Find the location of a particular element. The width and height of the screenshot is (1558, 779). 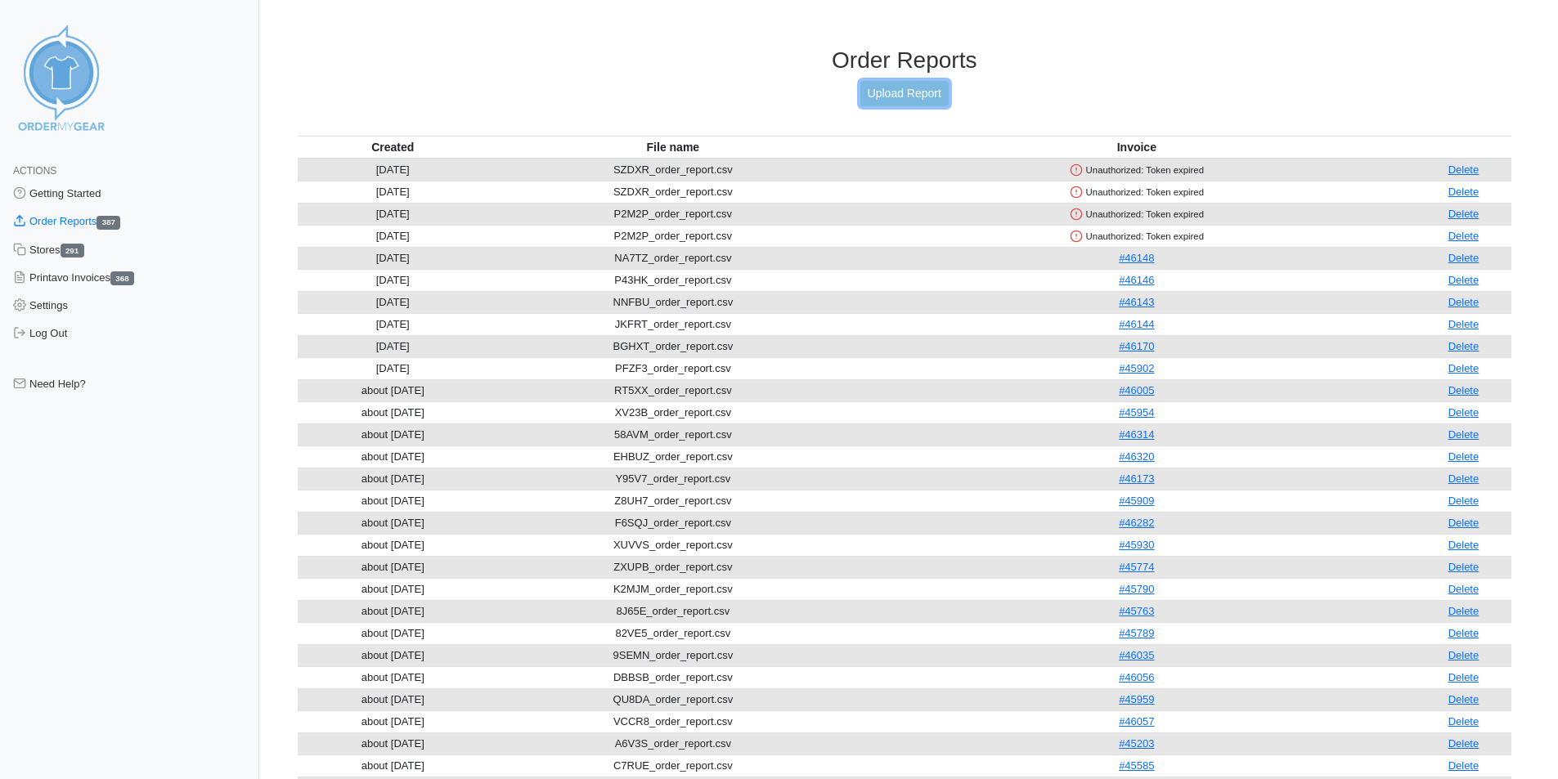

td: P43HK_order_report.csv is located at coordinates (673, 280).